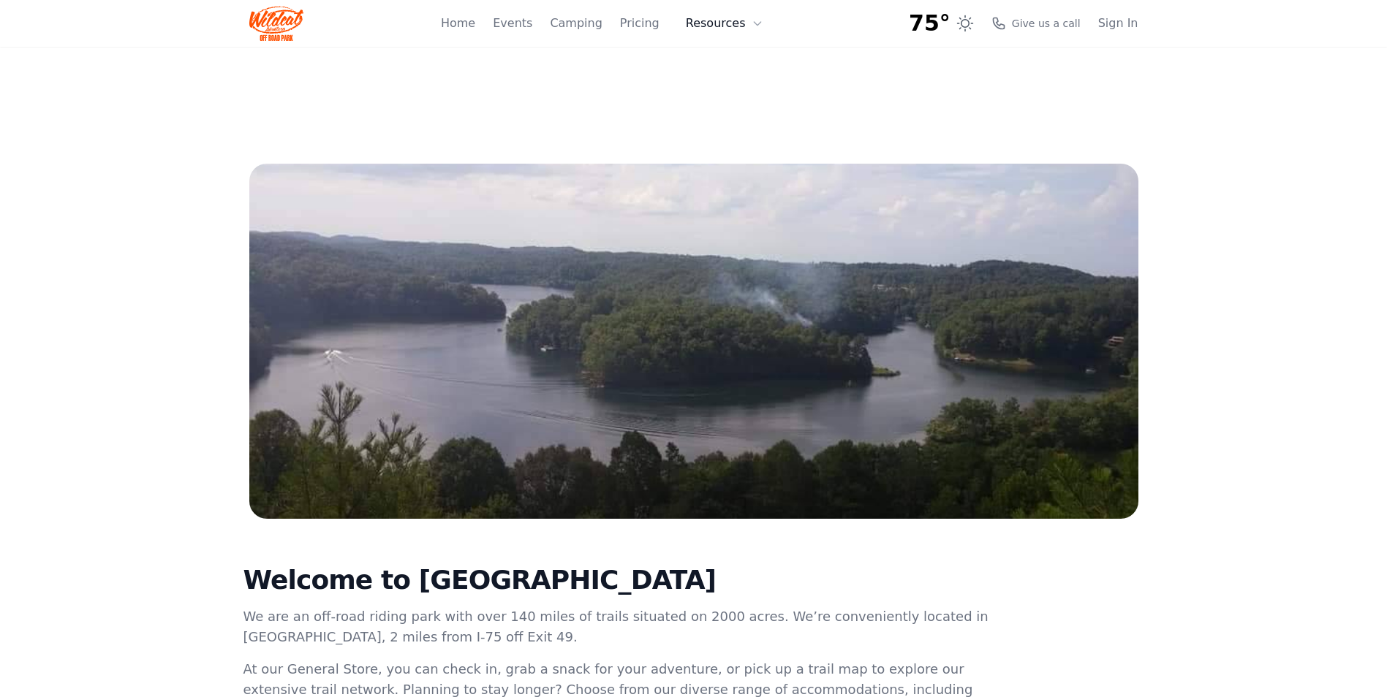 Image resolution: width=1387 pixels, height=697 pixels. What do you see at coordinates (725, 23) in the screenshot?
I see `button: Resources` at bounding box center [725, 23].